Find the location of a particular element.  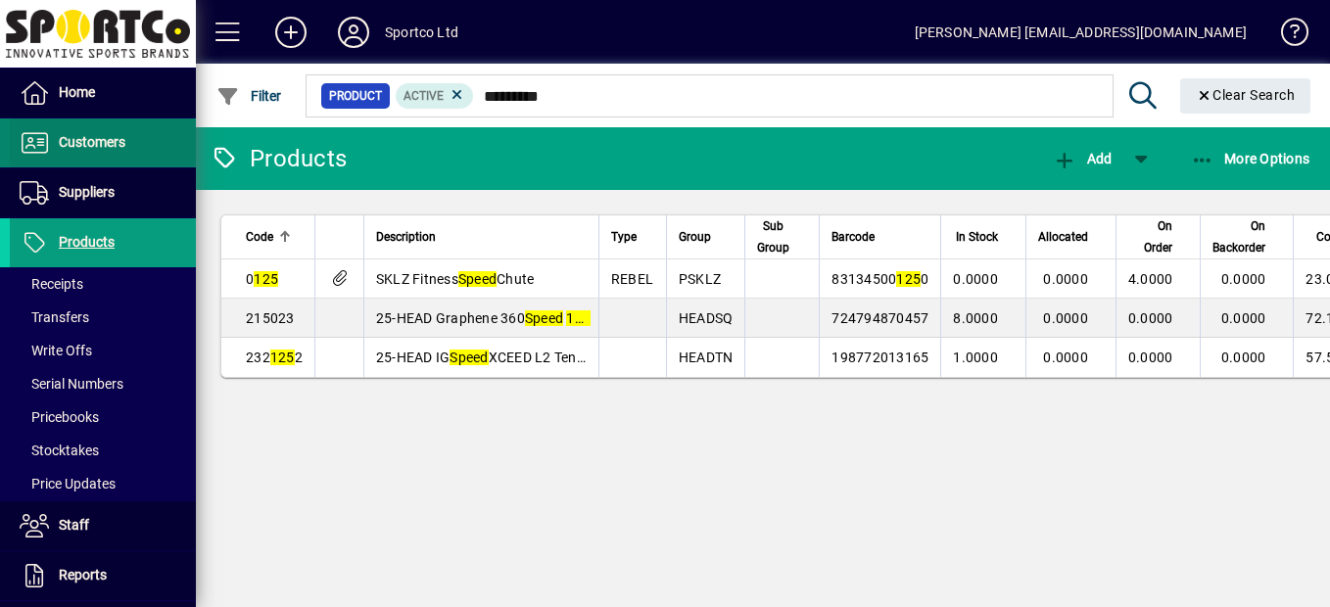

a: Reports is located at coordinates (103, 576).